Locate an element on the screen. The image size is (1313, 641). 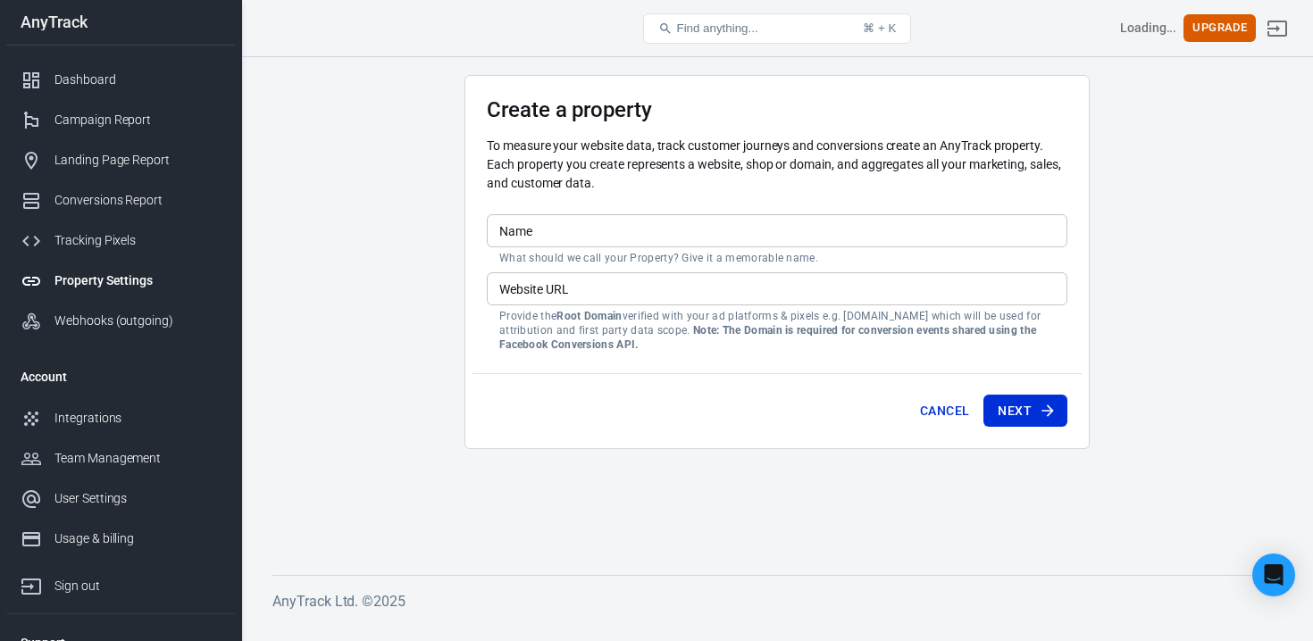
h3: Create a property is located at coordinates (777, 110).